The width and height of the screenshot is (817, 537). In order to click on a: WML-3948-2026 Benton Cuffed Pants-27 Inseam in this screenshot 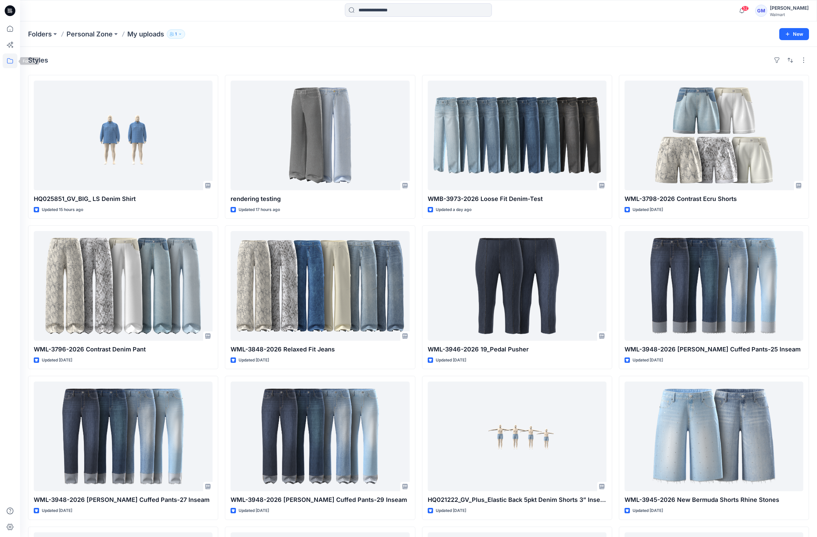, I will do `click(123, 436)`.